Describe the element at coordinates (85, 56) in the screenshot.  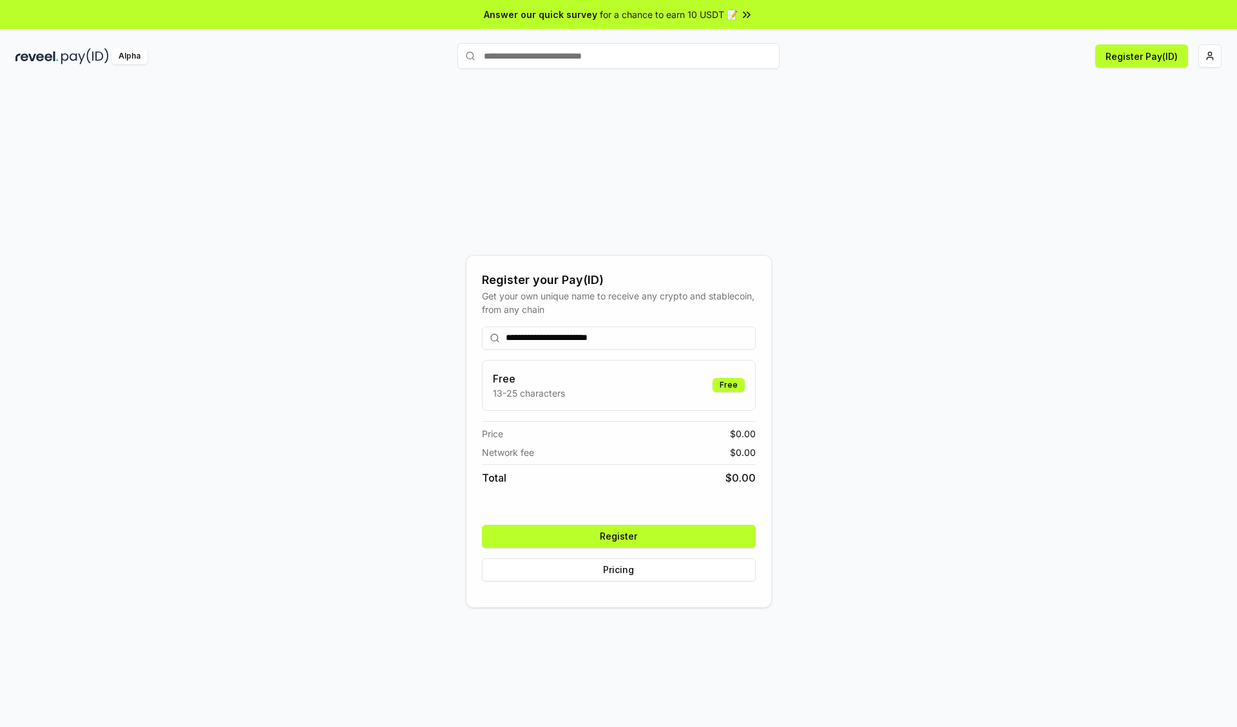
I see `img: pay_id` at that location.